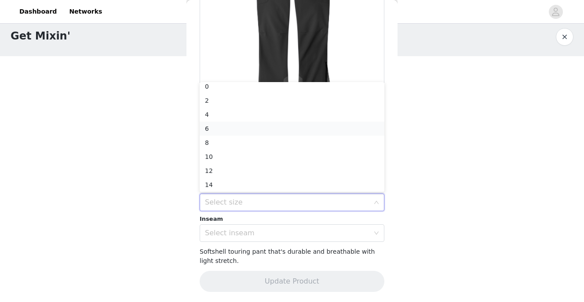 The width and height of the screenshot is (584, 302). I want to click on li: 8, so click(292, 143).